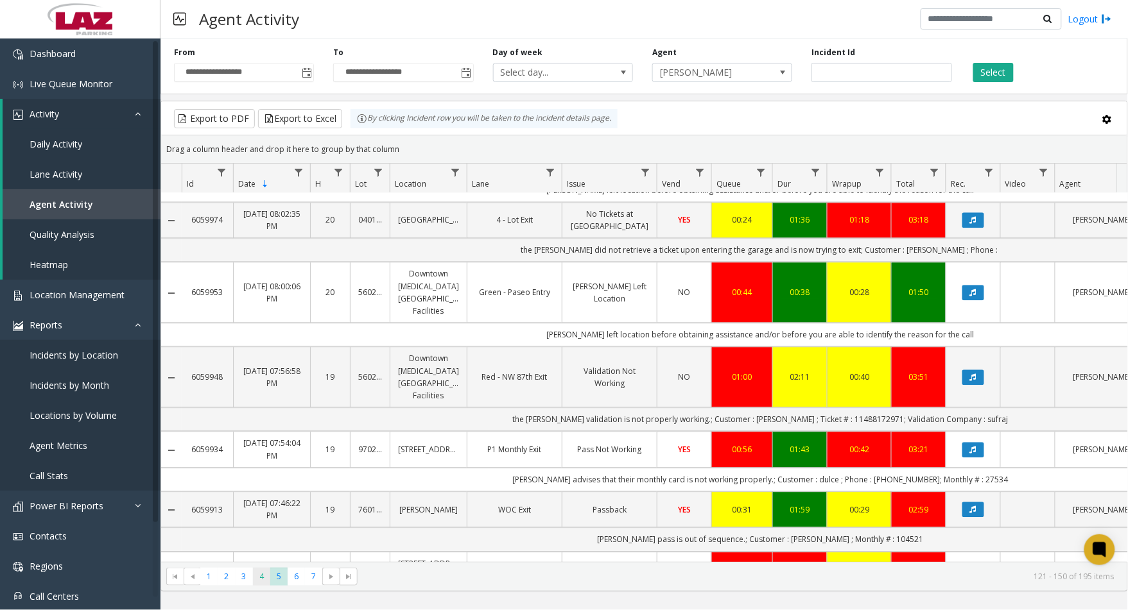 The height and width of the screenshot is (610, 1128). What do you see at coordinates (484, 119) in the screenshot?
I see `div: By clicking Incident row you will be taken to the incident details page.` at bounding box center [484, 119].